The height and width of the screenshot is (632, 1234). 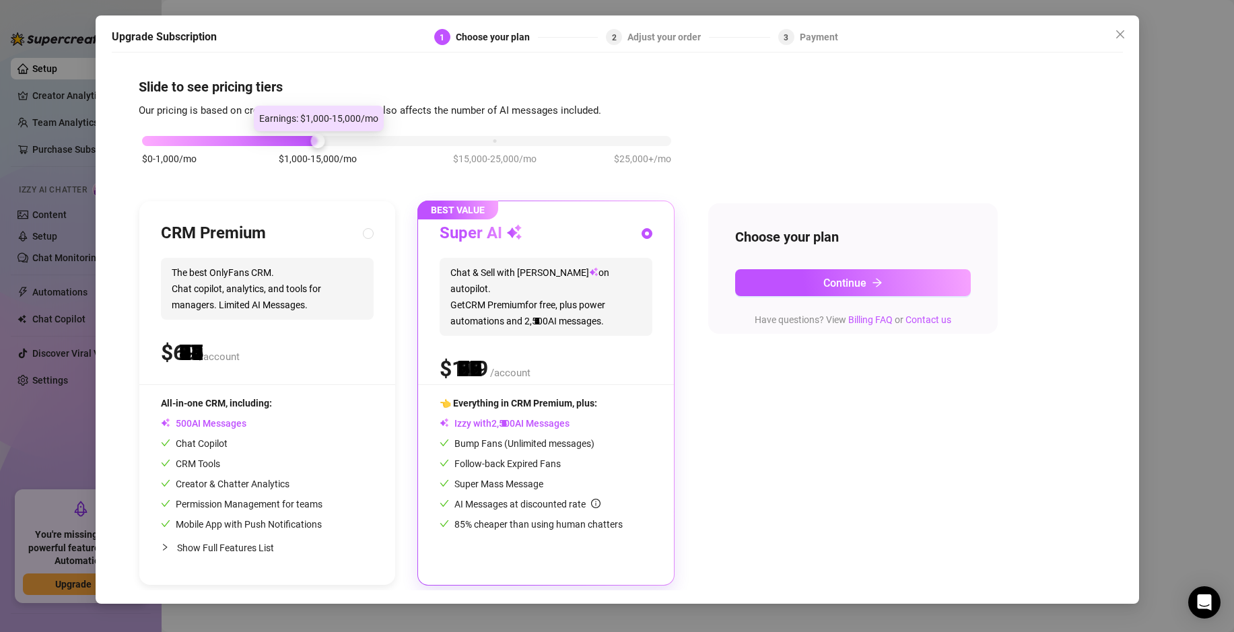 I want to click on span: Chat Copilot, so click(x=194, y=444).